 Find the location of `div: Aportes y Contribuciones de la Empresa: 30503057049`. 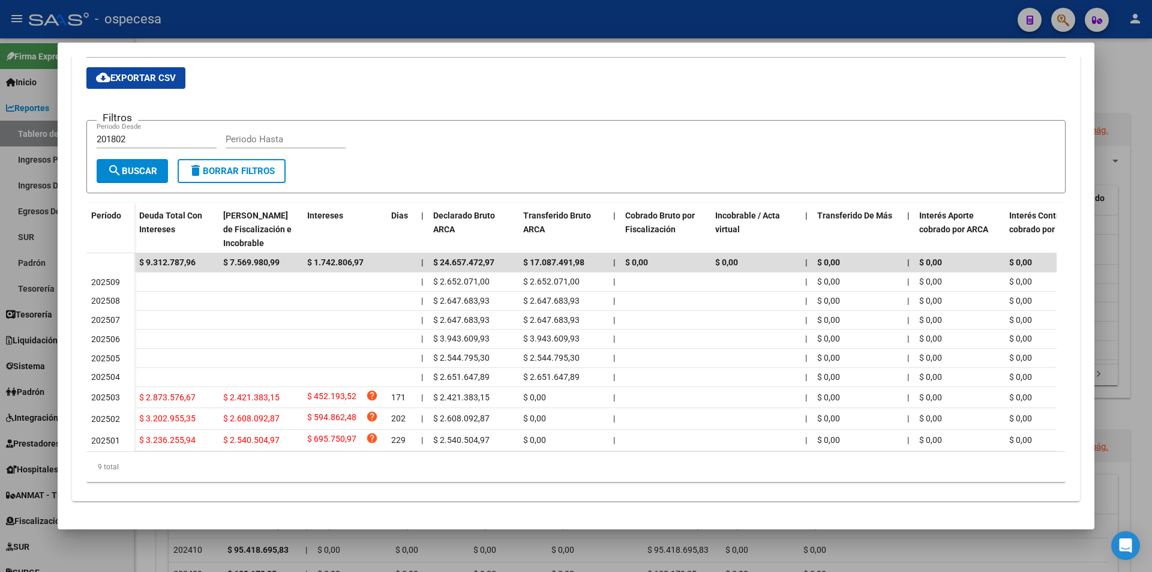

div: Aportes y Contribuciones de la Empresa: 30503057049 is located at coordinates (576, 260).